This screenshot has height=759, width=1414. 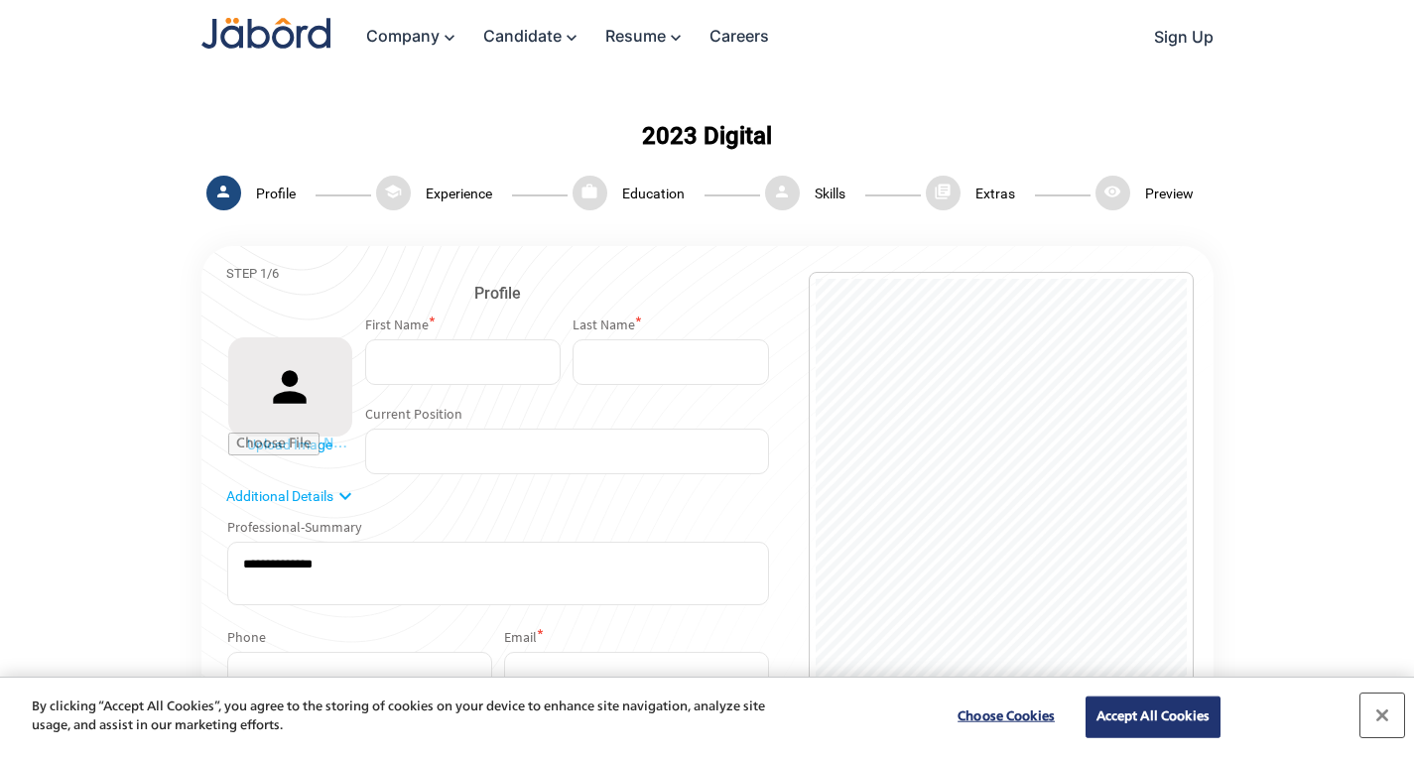 What do you see at coordinates (405, 717) in the screenshot?
I see `p: By clicking “Accept All Cookies”, you agree to the storing of cookies on your device to enhance s...` at bounding box center [405, 717].